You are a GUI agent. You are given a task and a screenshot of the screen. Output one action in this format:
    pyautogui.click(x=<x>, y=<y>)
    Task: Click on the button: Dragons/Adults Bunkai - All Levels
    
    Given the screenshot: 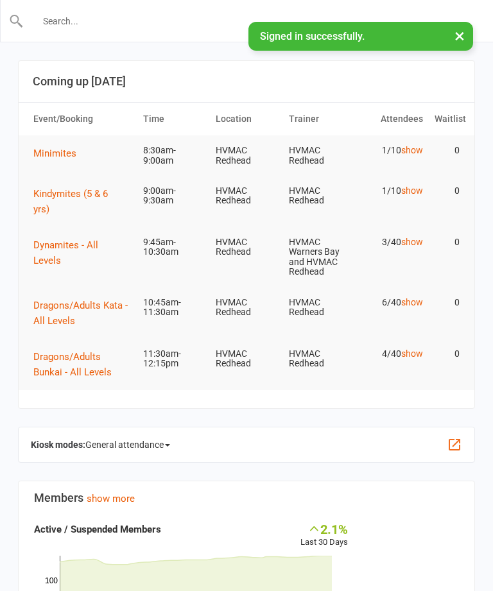 What is the action you would take?
    pyautogui.click(x=82, y=365)
    